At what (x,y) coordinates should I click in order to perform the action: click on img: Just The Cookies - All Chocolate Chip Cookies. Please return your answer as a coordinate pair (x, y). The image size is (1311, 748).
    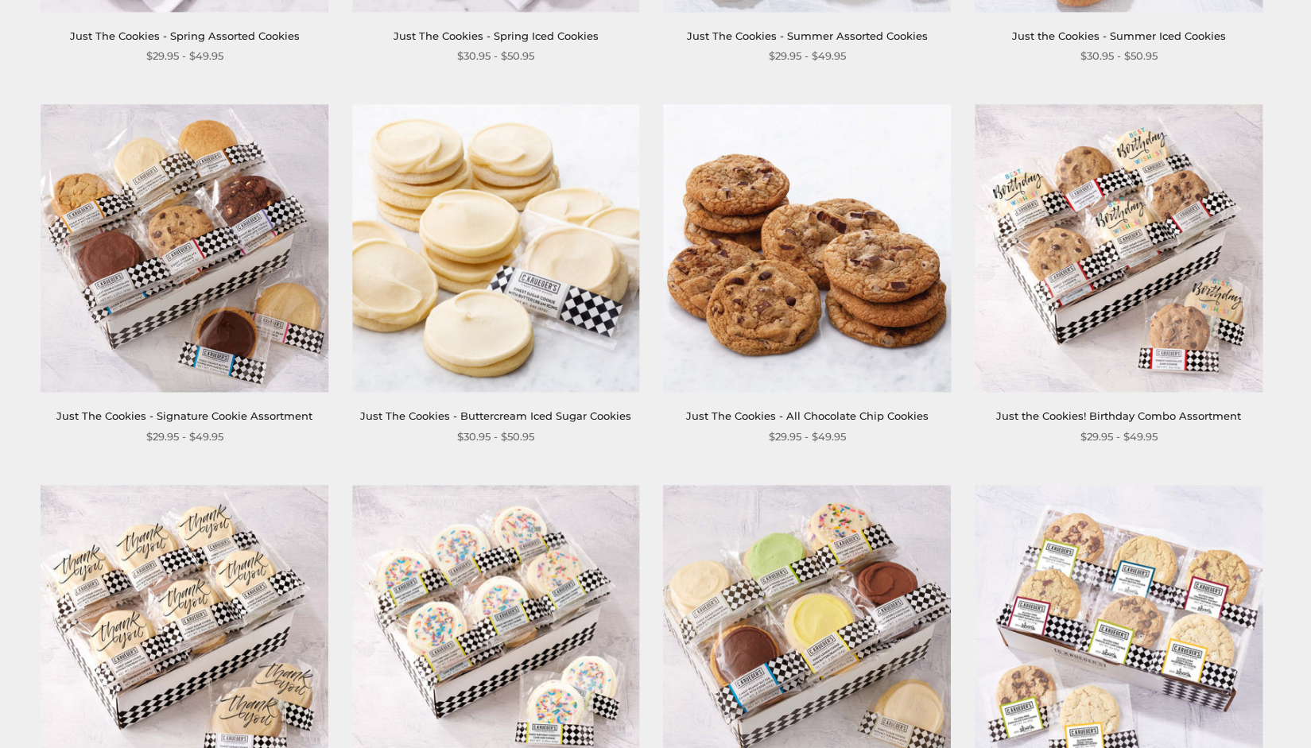
    Looking at the image, I should click on (807, 249).